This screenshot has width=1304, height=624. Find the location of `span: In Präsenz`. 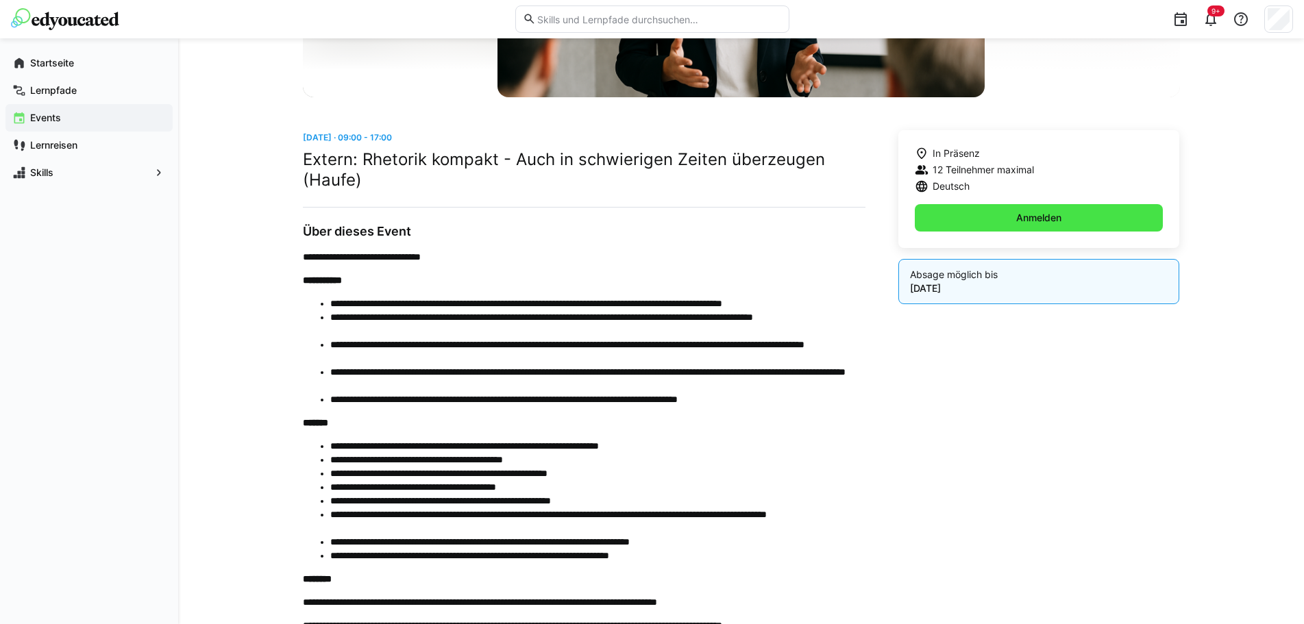

span: In Präsenz is located at coordinates (956, 154).